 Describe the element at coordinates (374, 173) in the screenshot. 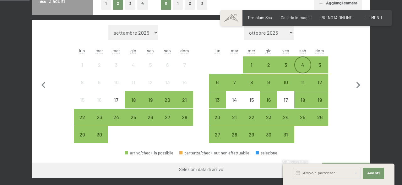

I see `button: Avanti` at that location.